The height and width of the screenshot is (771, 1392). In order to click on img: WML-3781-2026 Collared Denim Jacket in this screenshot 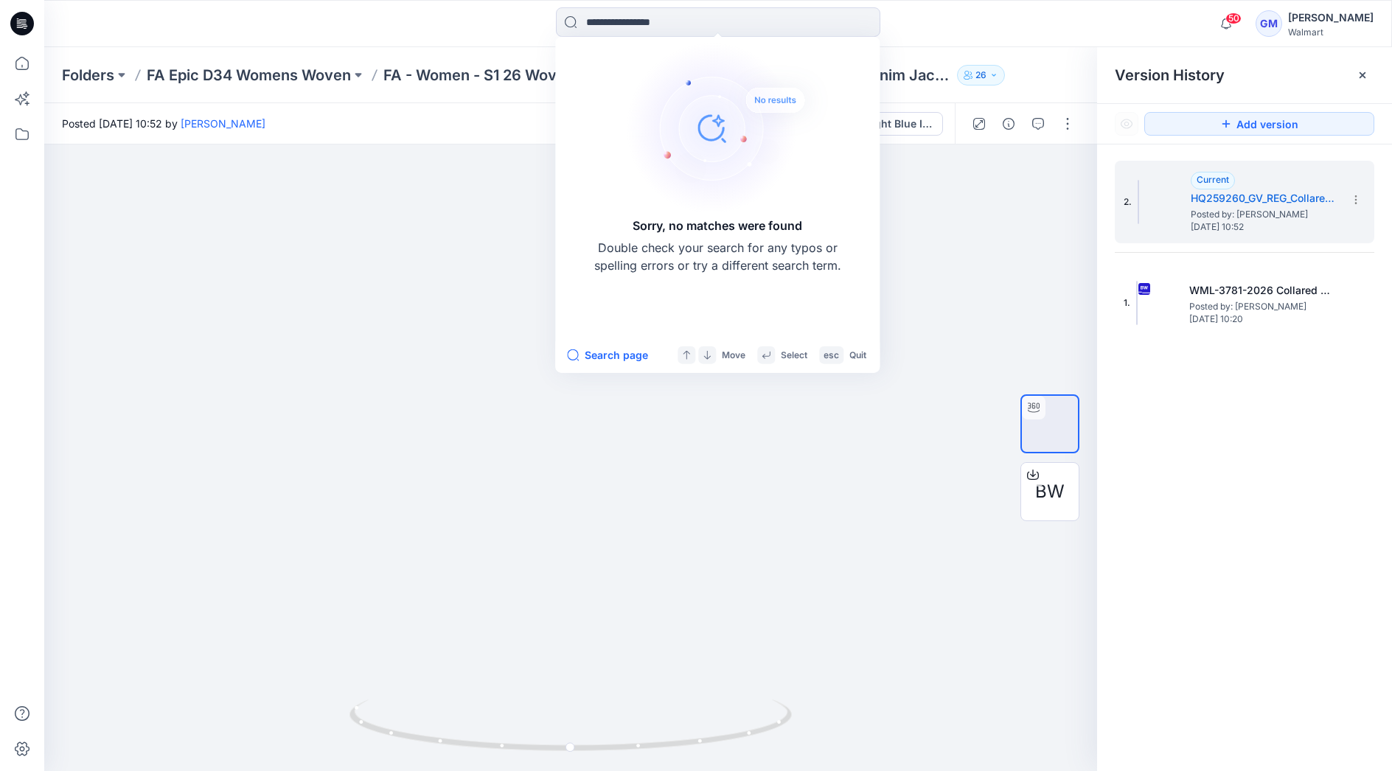, I will do `click(1137, 303)`.